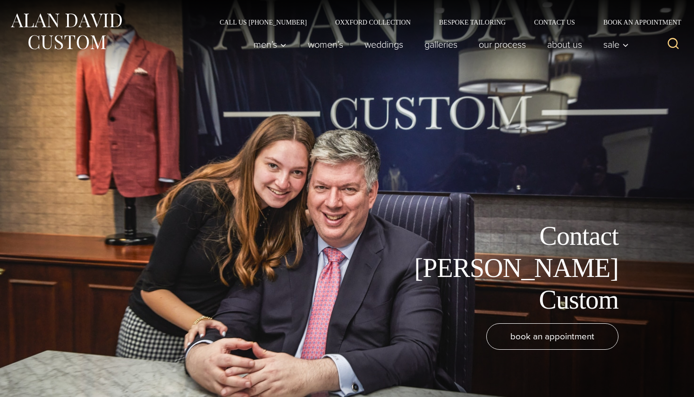  What do you see at coordinates (553, 336) in the screenshot?
I see `span: book an appointment` at bounding box center [553, 336].